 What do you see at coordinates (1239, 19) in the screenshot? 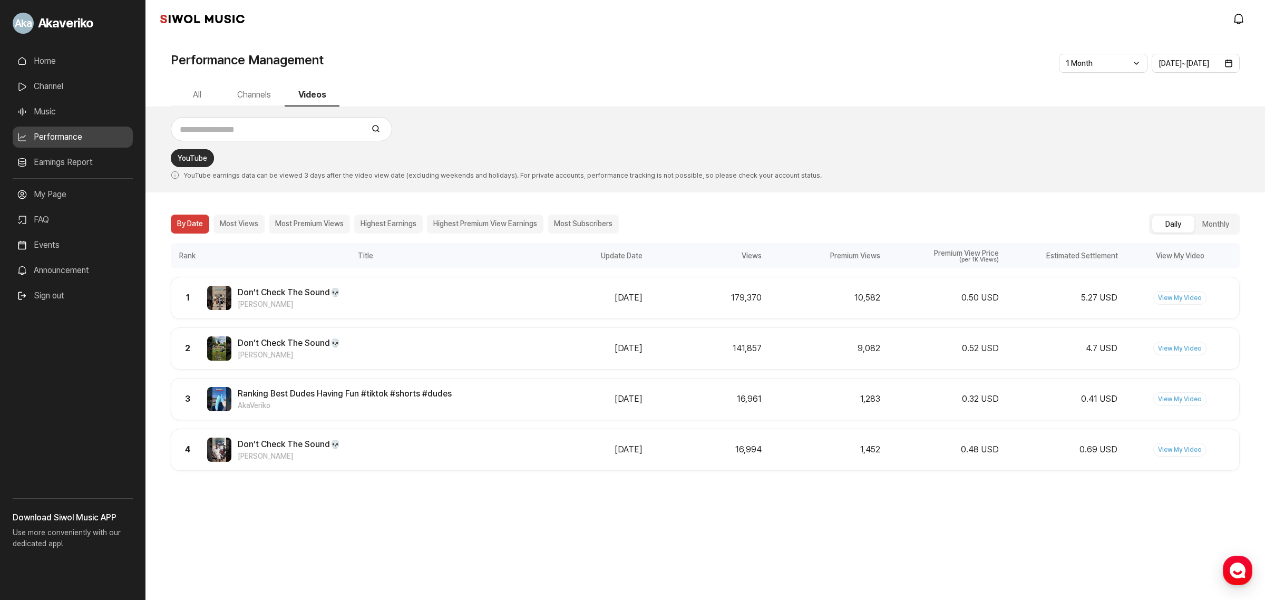
I see `a: modal.notifications` at bounding box center [1239, 19].